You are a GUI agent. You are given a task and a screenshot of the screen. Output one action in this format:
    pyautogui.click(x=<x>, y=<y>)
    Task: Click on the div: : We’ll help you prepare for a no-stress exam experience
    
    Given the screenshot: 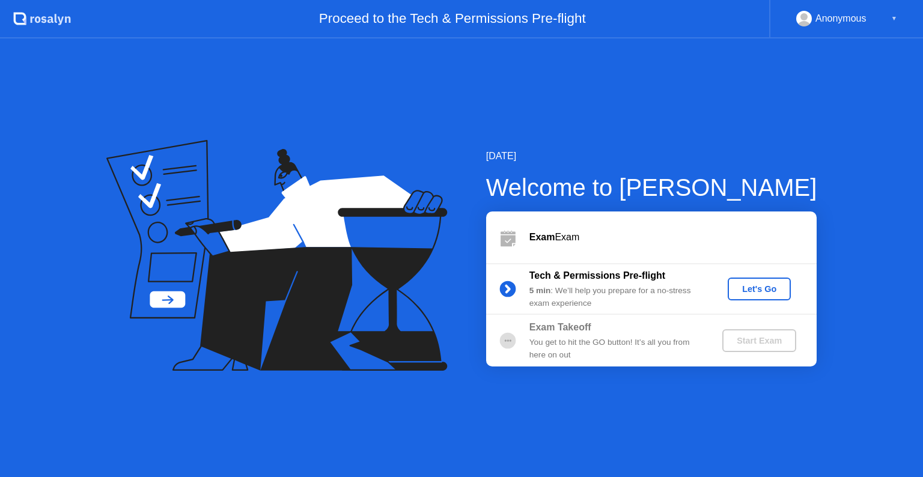 What is the action you would take?
    pyautogui.click(x=616, y=297)
    